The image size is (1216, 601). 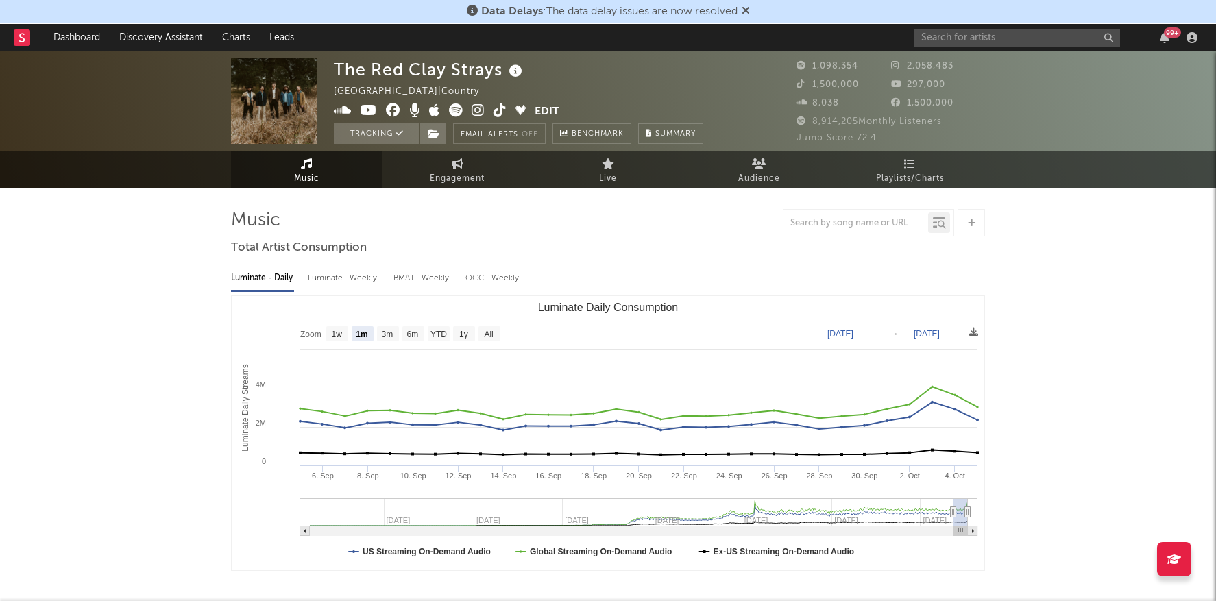 I want to click on text: 3m, so click(x=387, y=335).